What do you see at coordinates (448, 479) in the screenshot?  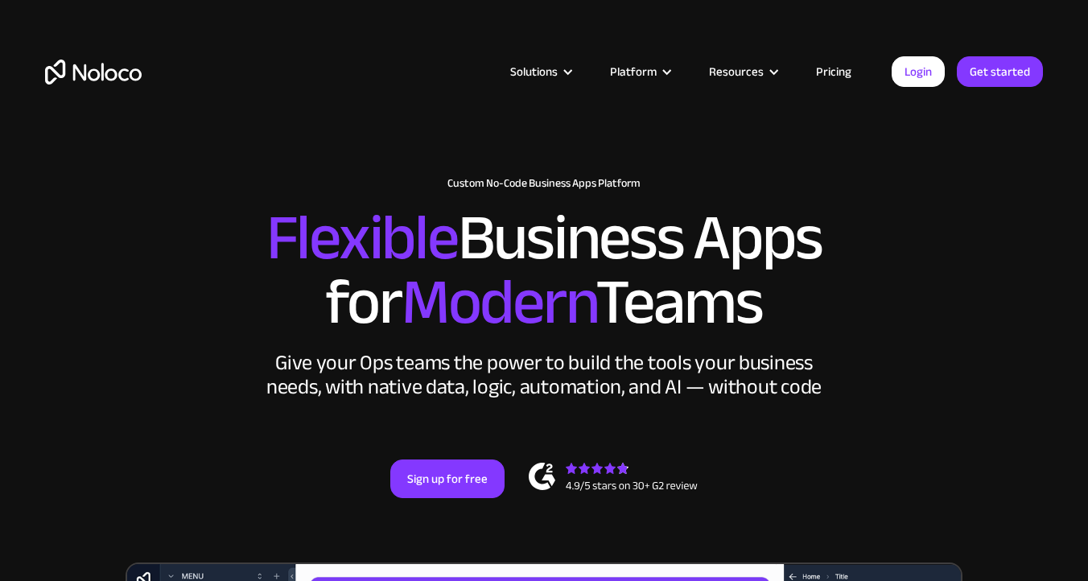 I see `a: Sign up for free` at bounding box center [448, 479].